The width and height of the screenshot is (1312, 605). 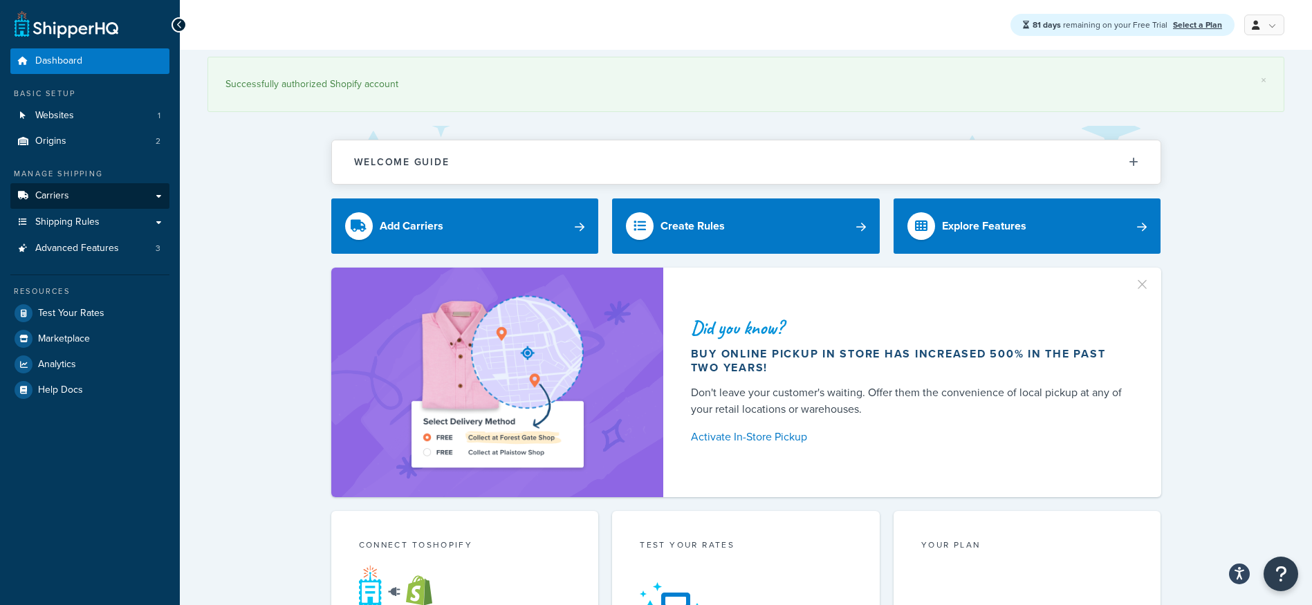 I want to click on a: Select a Plan, so click(x=1197, y=25).